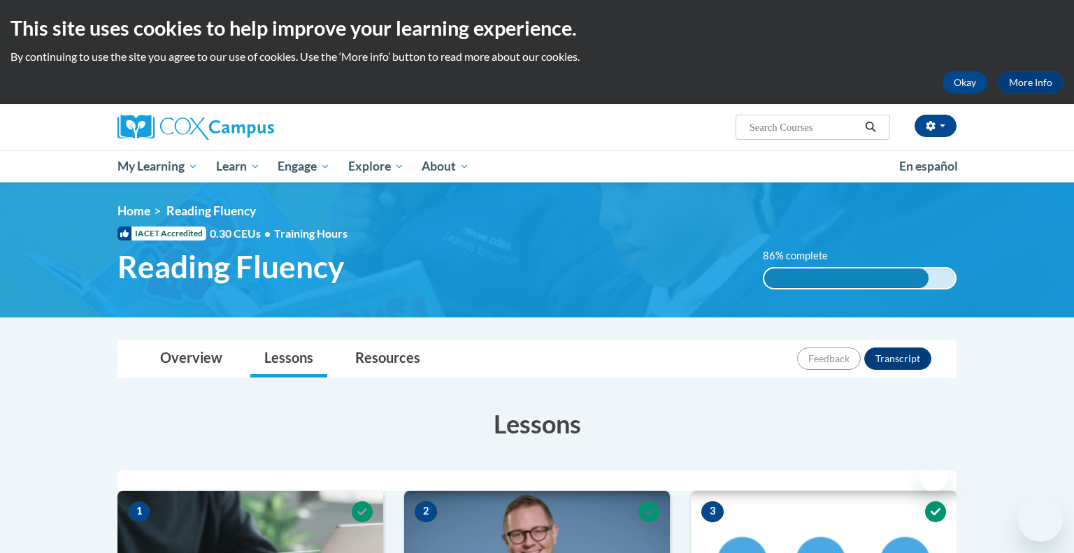  I want to click on h2: This site uses cookies to help improve your learning experience., so click(537, 28).